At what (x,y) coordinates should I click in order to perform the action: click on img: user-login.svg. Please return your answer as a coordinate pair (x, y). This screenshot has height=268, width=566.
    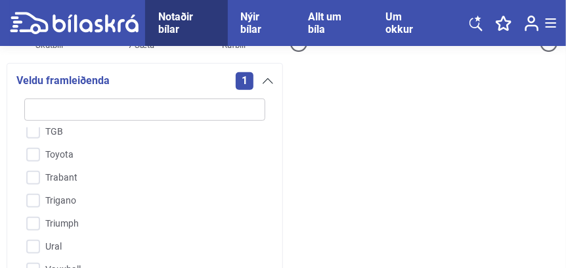
    Looking at the image, I should click on (532, 23).